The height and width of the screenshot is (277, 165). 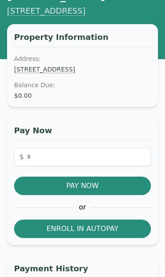 I want to click on dd: $0.00, so click(x=82, y=96).